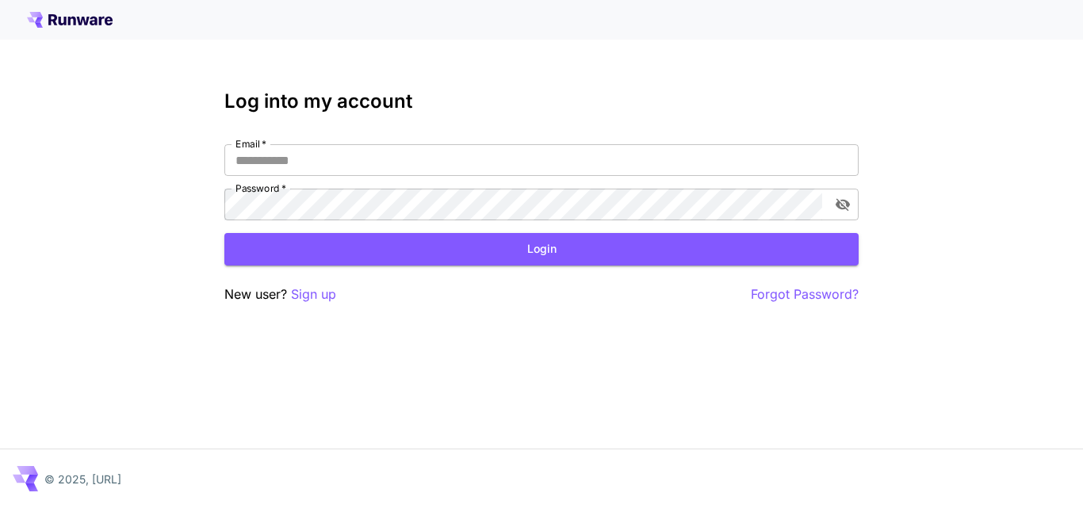  What do you see at coordinates (251, 144) in the screenshot?
I see `label: Email` at bounding box center [251, 144].